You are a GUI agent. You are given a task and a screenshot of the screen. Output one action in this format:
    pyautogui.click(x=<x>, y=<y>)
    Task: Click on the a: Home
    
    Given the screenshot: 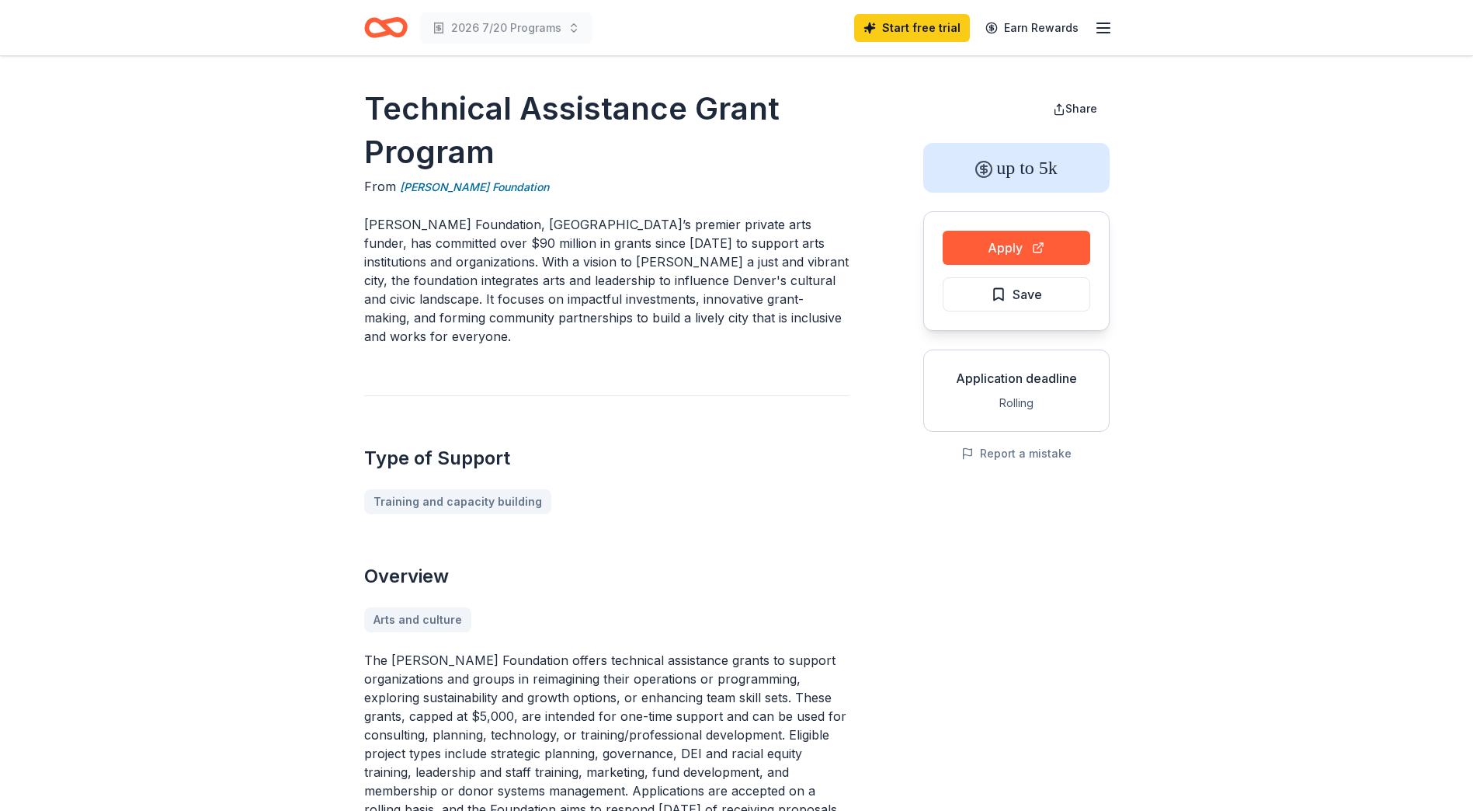 What is the action you would take?
    pyautogui.click(x=386, y=27)
    